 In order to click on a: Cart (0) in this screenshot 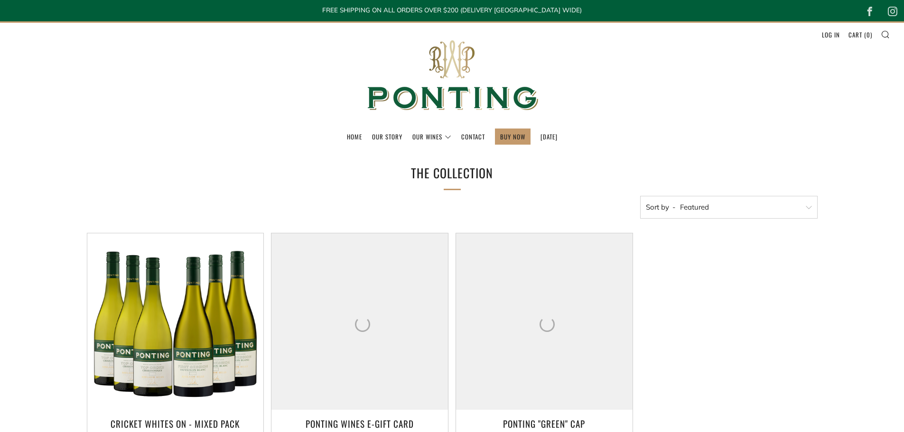, I will do `click(860, 35)`.